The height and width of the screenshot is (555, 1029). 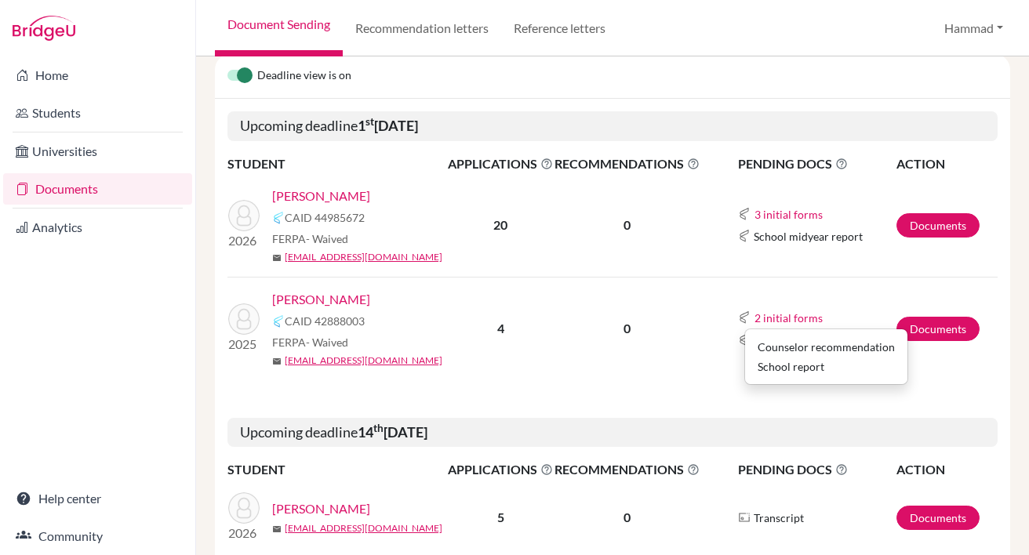 What do you see at coordinates (97, 75) in the screenshot?
I see `a: Home` at bounding box center [97, 75].